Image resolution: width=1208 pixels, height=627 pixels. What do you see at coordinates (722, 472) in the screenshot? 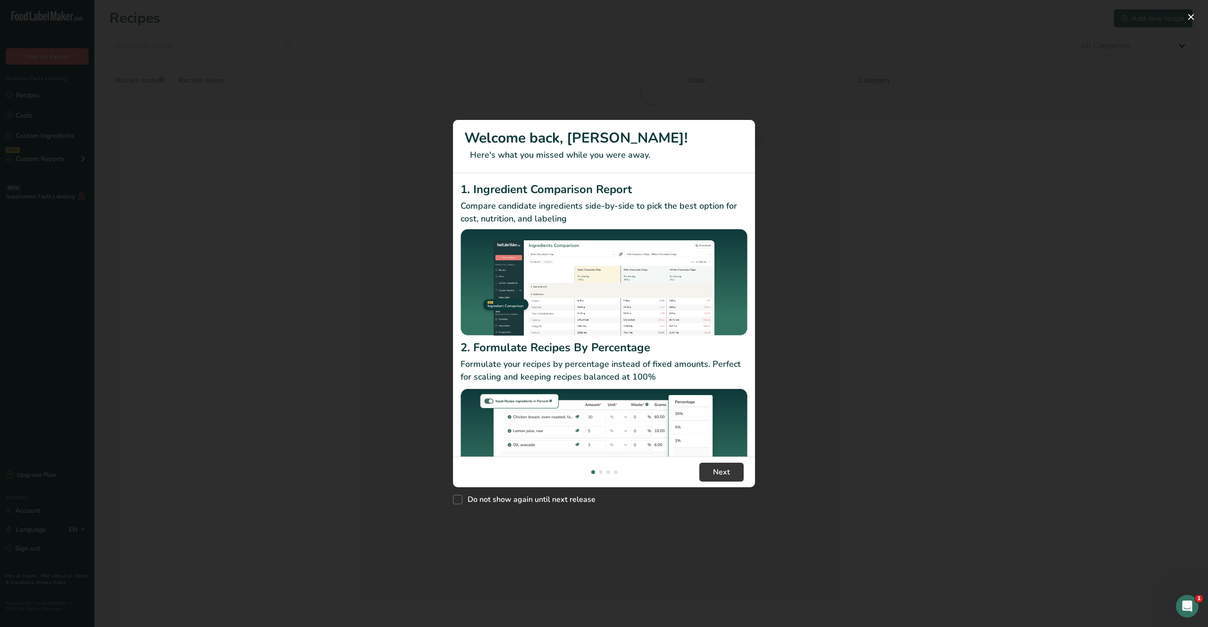
I see `span: Next` at bounding box center [722, 472].